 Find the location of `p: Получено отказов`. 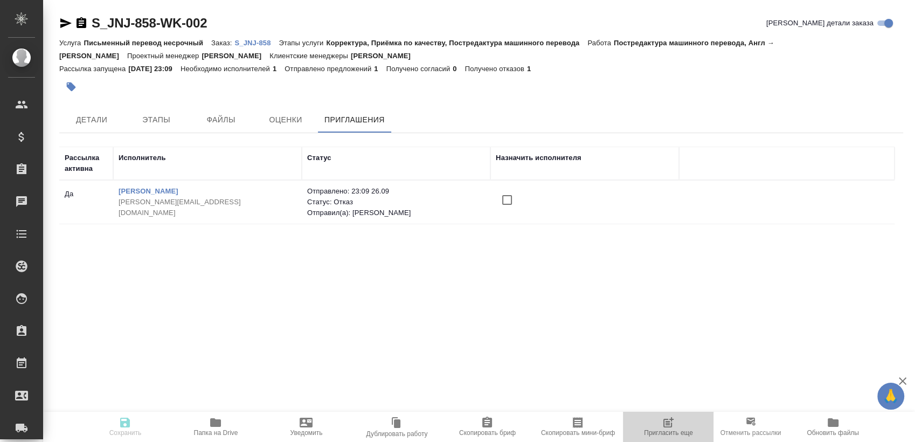

p: Получено отказов is located at coordinates (496, 68).